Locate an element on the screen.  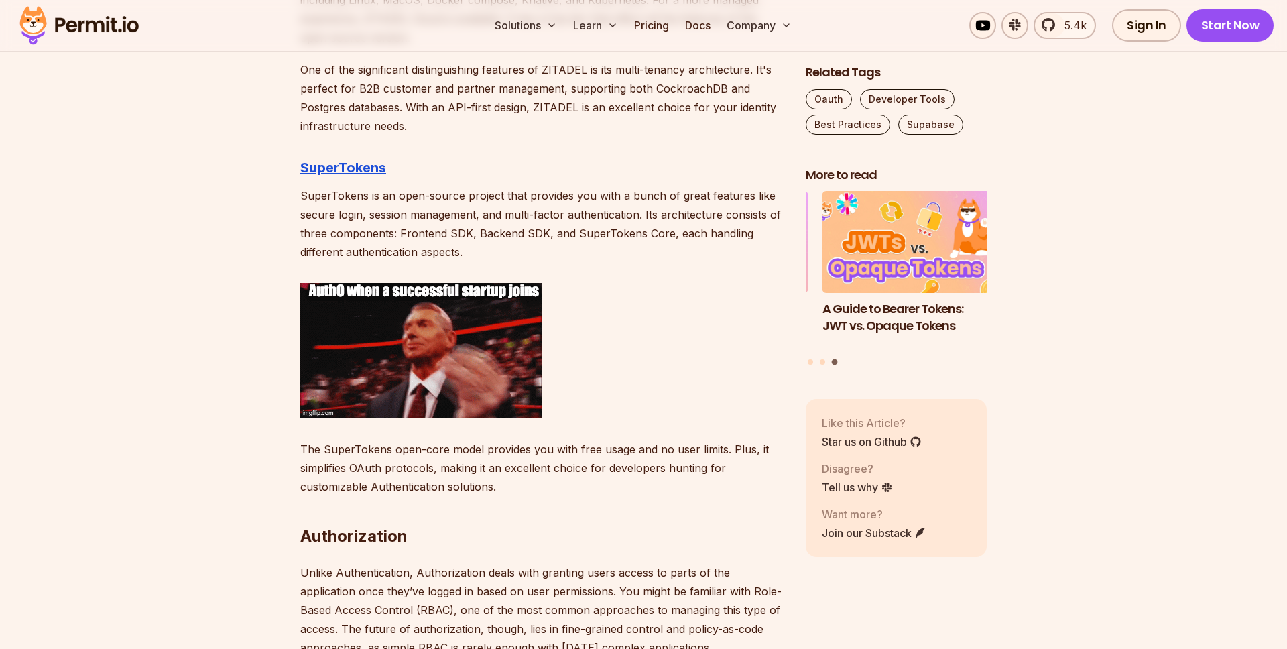
button: Company is located at coordinates (759, 25).